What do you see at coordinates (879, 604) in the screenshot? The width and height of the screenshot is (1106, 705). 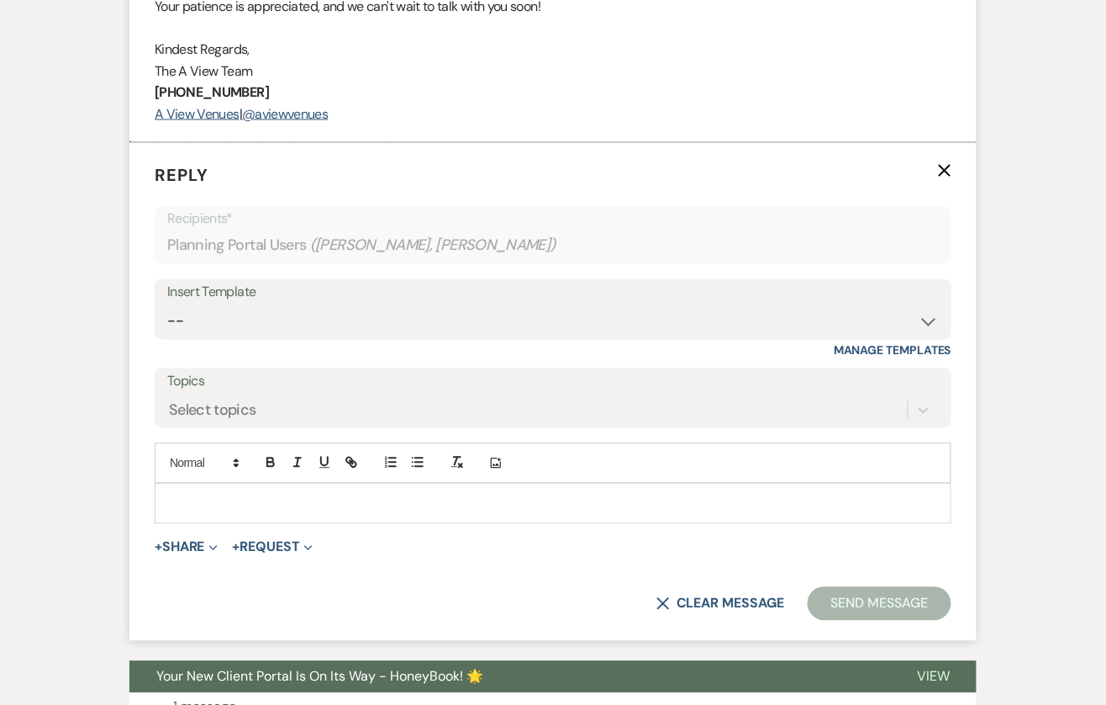 I see `button: Send Message` at bounding box center [879, 604].